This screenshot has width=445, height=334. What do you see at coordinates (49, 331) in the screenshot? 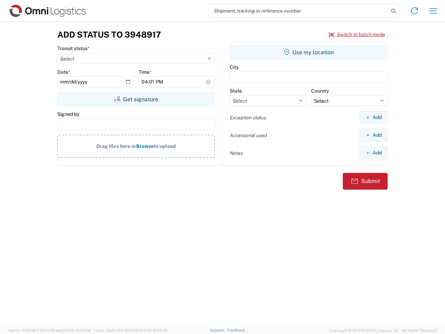
I see `span: Server: 2025.16.0-1ffcc23b9e2` at bounding box center [49, 331].